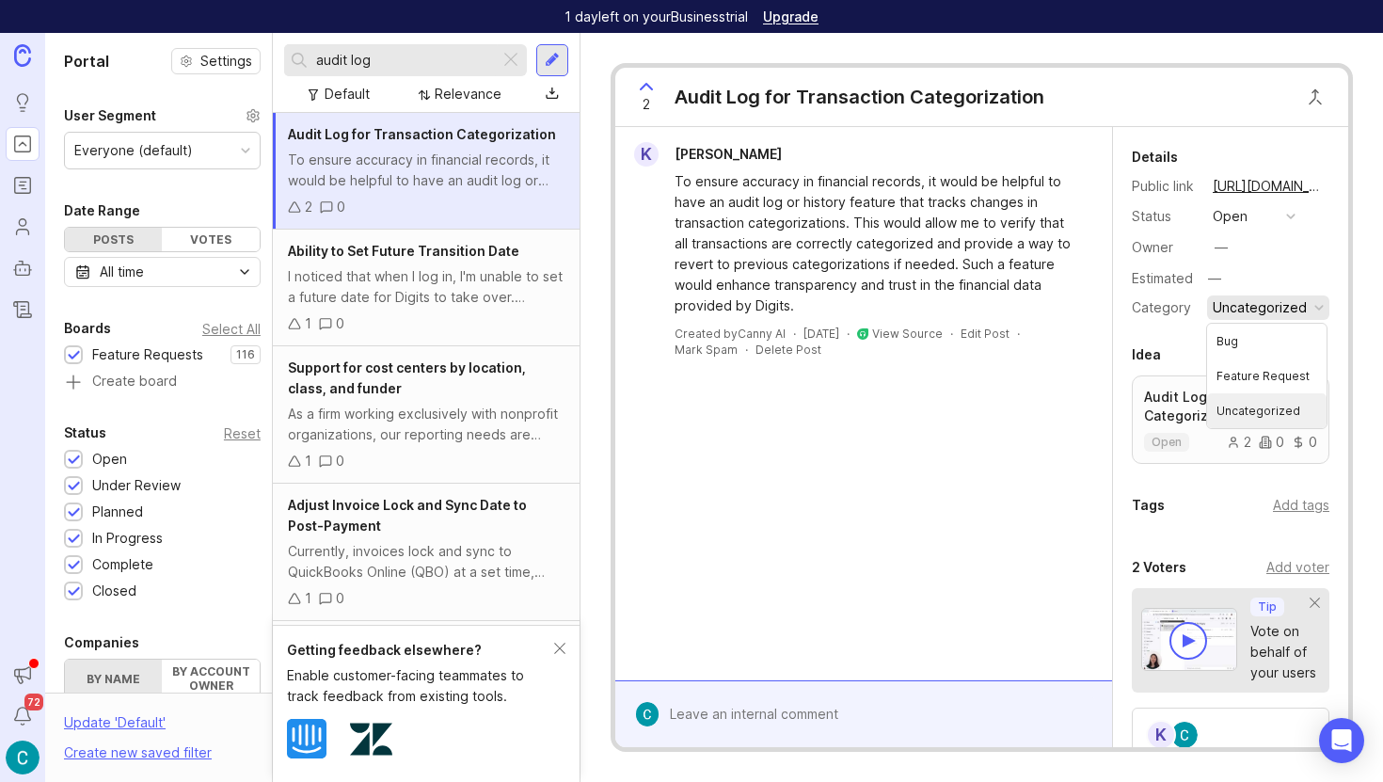  What do you see at coordinates (1165, 308) in the screenshot?
I see `div: Category` at bounding box center [1165, 308].